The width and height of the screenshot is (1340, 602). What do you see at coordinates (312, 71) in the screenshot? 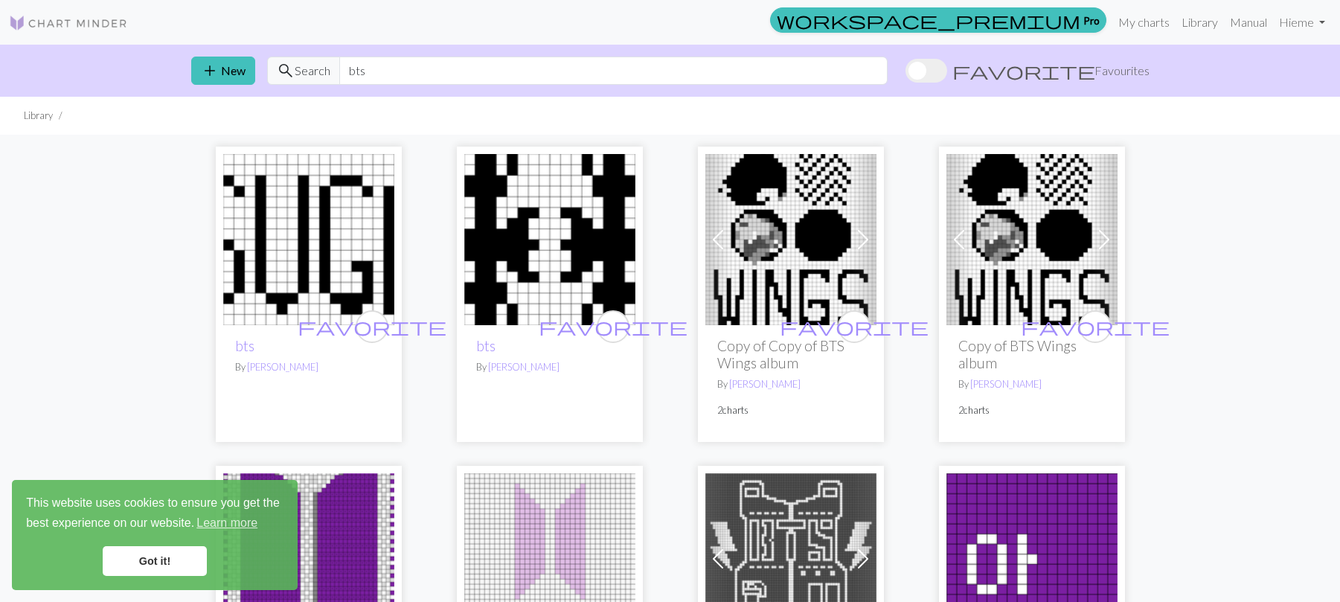
I see `span: Search` at bounding box center [312, 71].